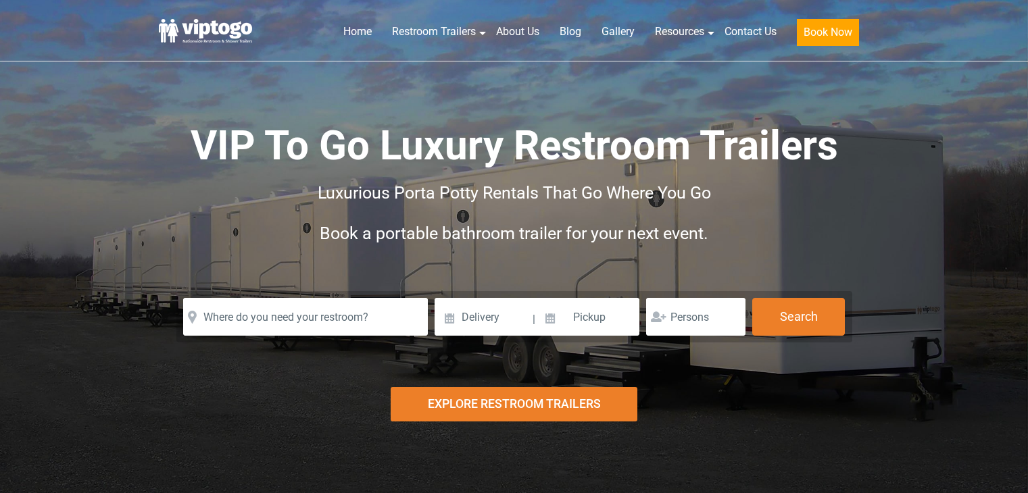  What do you see at coordinates (482, 317) in the screenshot?
I see `input: Delivery` at bounding box center [482, 317].